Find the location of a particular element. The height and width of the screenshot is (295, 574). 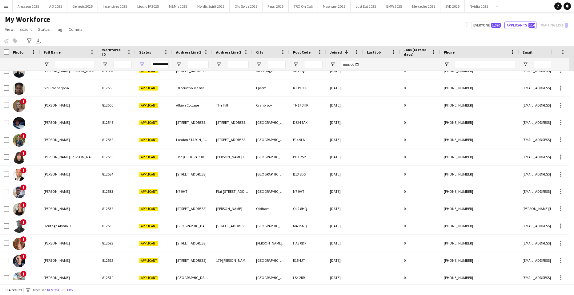

div: TN17 3HP is located at coordinates (308, 105).